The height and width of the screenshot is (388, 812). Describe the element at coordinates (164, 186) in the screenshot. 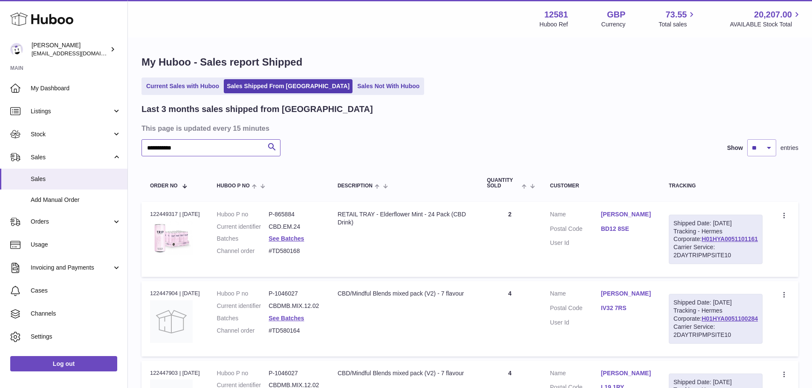

I see `span: Order No` at that location.